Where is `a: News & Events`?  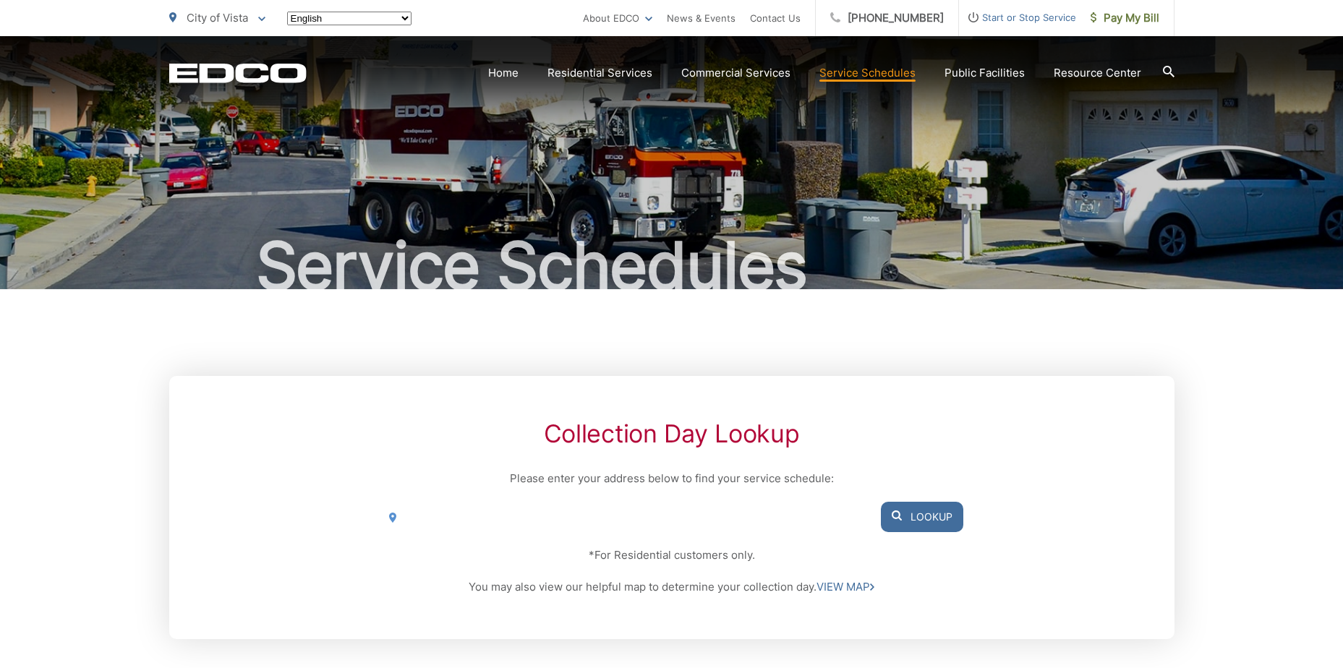
a: News & Events is located at coordinates (701, 18).